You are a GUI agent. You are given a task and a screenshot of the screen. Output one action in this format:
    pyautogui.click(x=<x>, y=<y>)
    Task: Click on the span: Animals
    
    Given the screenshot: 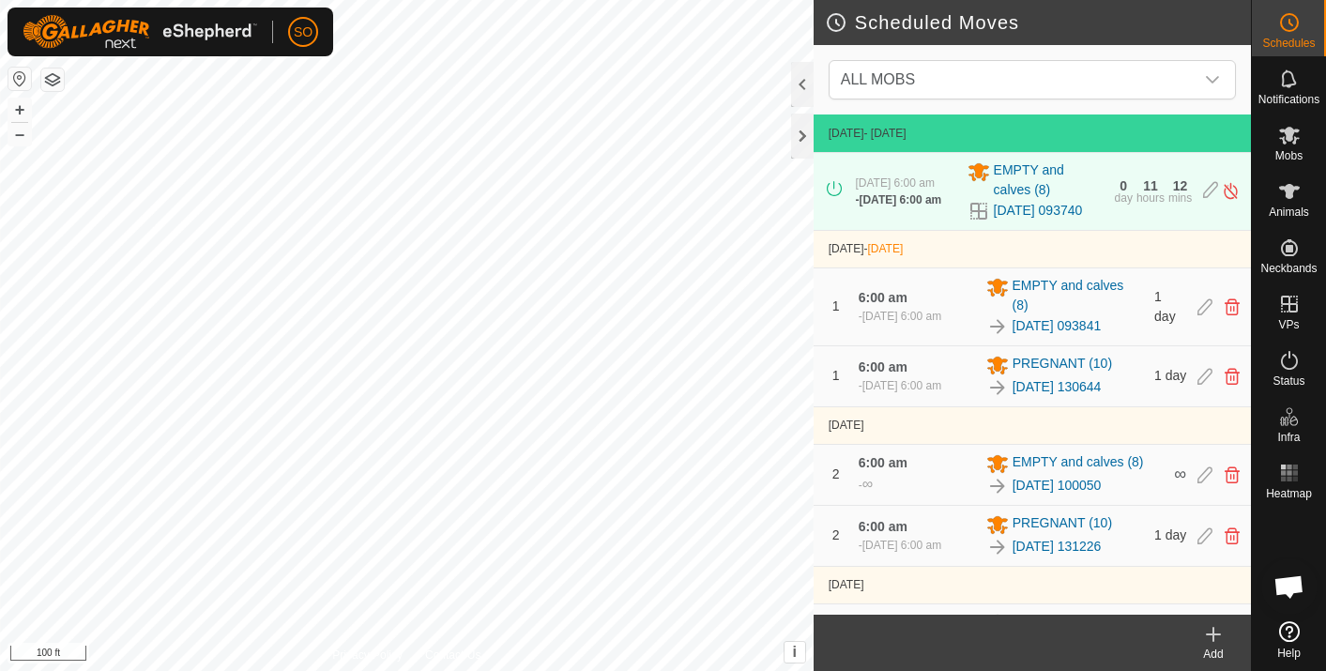 What is the action you would take?
    pyautogui.click(x=1288, y=212)
    